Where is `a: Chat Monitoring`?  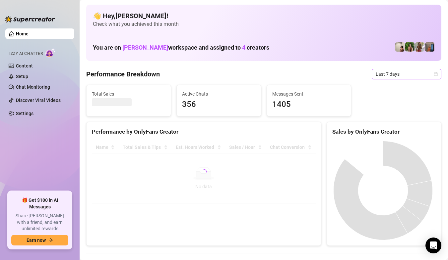
a: Chat Monitoring is located at coordinates (33, 87).